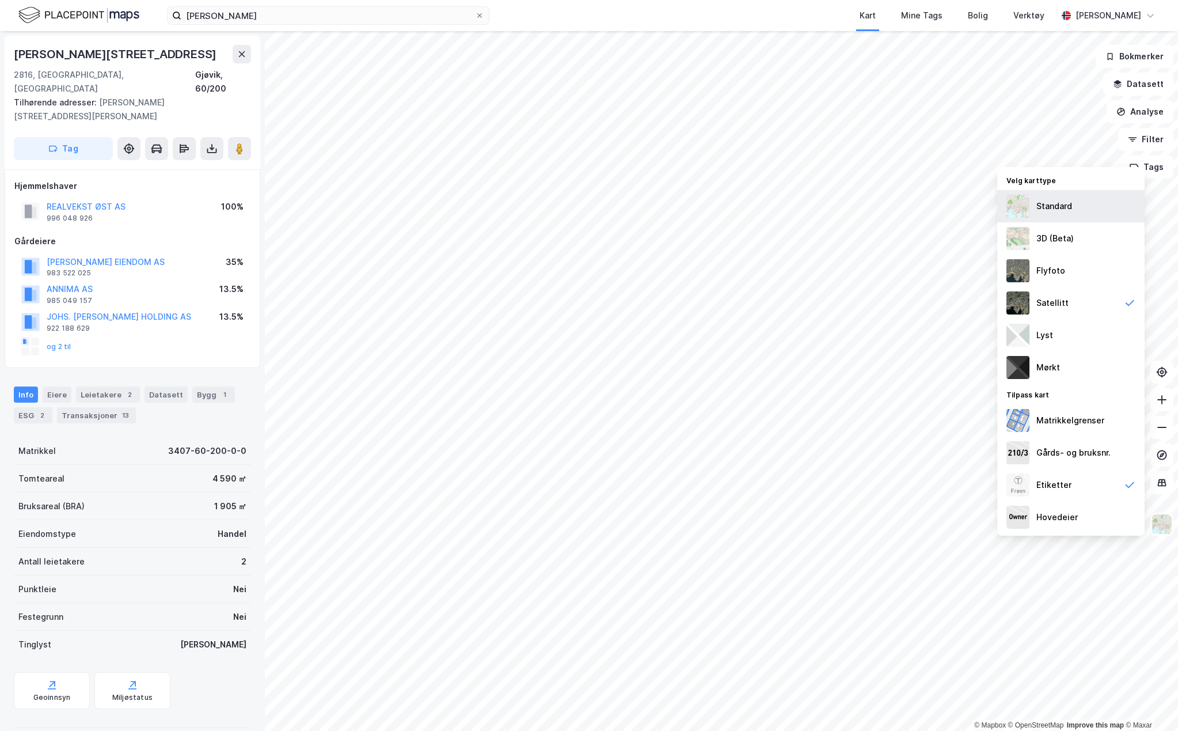 This screenshot has height=731, width=1178. Describe the element at coordinates (96, 415) in the screenshot. I see `div: Transaksjoner` at that location.